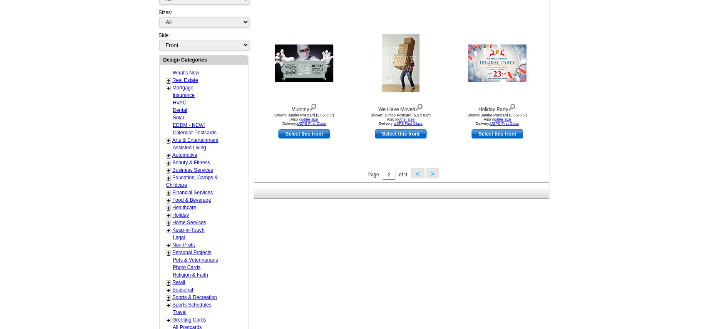 The image size is (710, 329). Describe the element at coordinates (191, 163) in the screenshot. I see `a: Beauty & Fitness` at that location.